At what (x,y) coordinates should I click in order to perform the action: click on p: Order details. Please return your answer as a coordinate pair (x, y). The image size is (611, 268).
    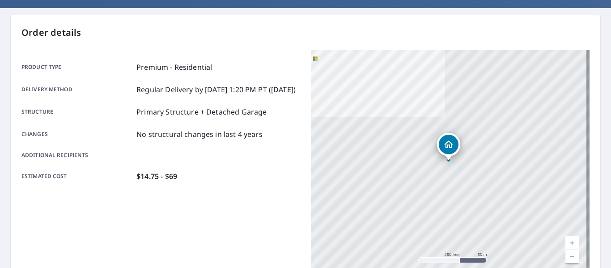
    Looking at the image, I should click on (305, 33).